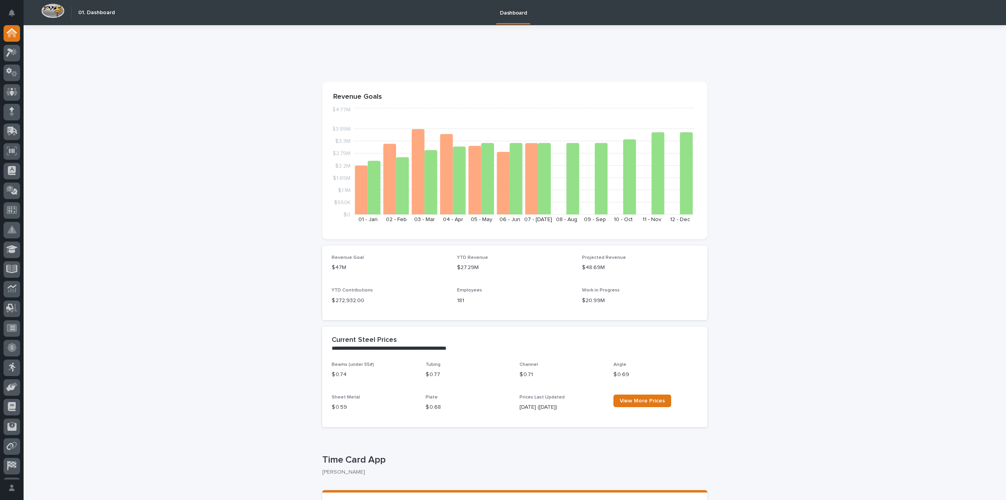 The image size is (1006, 500). Describe the element at coordinates (656, 374) in the screenshot. I see `p: $ 0.69` at that location.